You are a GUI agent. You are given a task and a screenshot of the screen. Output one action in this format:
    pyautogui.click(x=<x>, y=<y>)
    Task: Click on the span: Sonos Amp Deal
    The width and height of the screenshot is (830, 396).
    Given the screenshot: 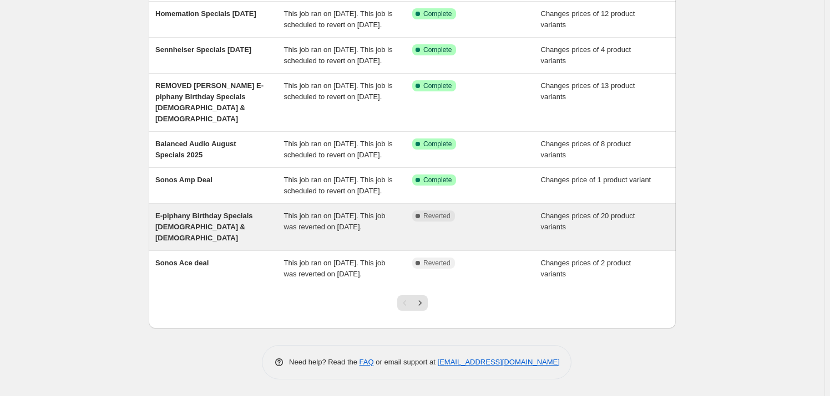 What is the action you would take?
    pyautogui.click(x=184, y=180)
    